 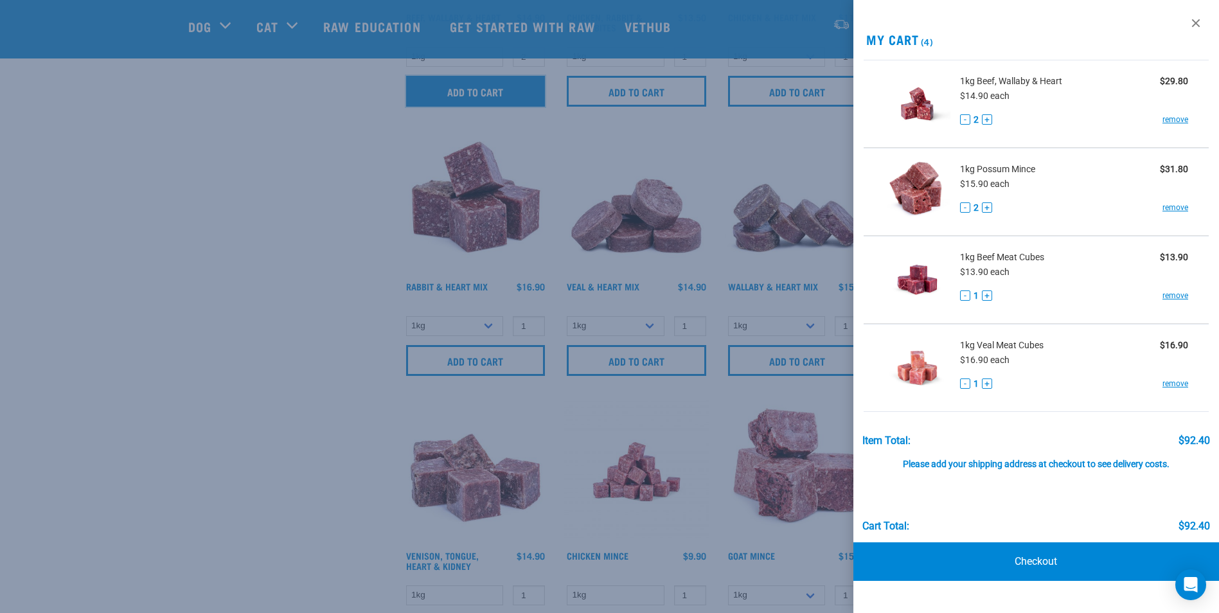 What do you see at coordinates (1174, 169) in the screenshot?
I see `strong: $31.80` at bounding box center [1174, 169].